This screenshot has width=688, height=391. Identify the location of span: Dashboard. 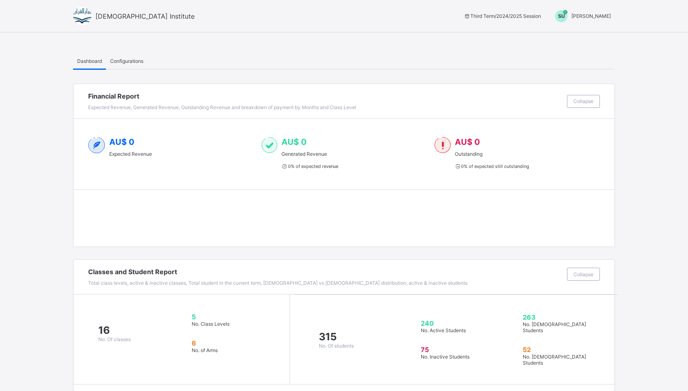
(89, 61).